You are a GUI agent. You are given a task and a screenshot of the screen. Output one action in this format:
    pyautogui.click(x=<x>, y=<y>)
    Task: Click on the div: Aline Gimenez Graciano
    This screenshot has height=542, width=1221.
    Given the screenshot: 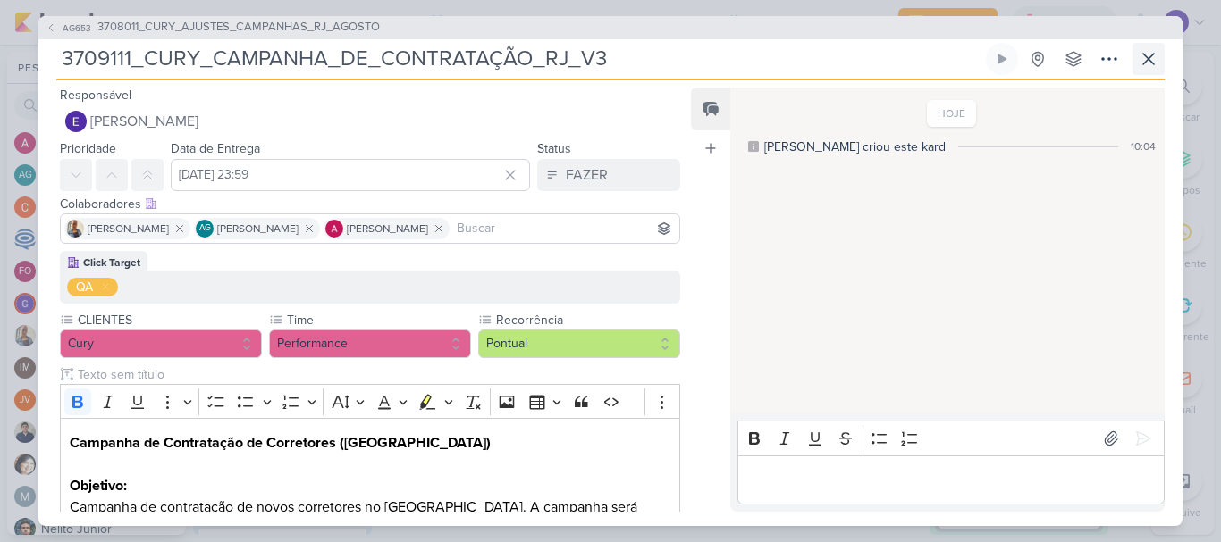 What is the action you would take?
    pyautogui.click(x=205, y=229)
    